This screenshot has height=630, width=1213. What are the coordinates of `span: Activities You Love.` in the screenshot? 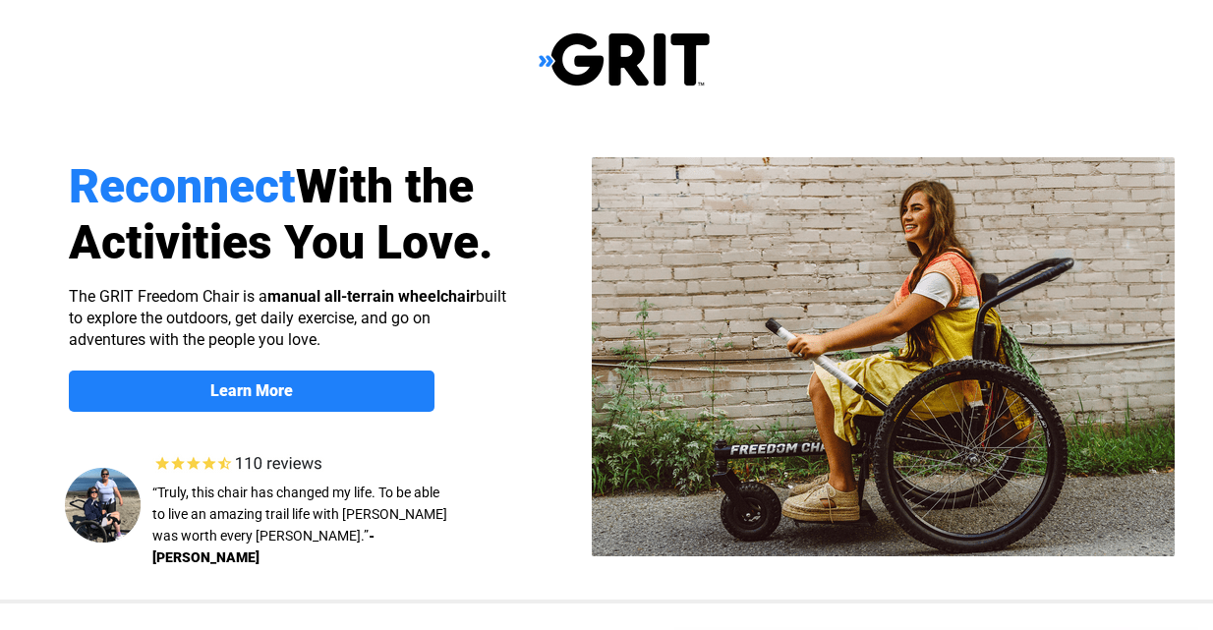 It's located at (281, 242).